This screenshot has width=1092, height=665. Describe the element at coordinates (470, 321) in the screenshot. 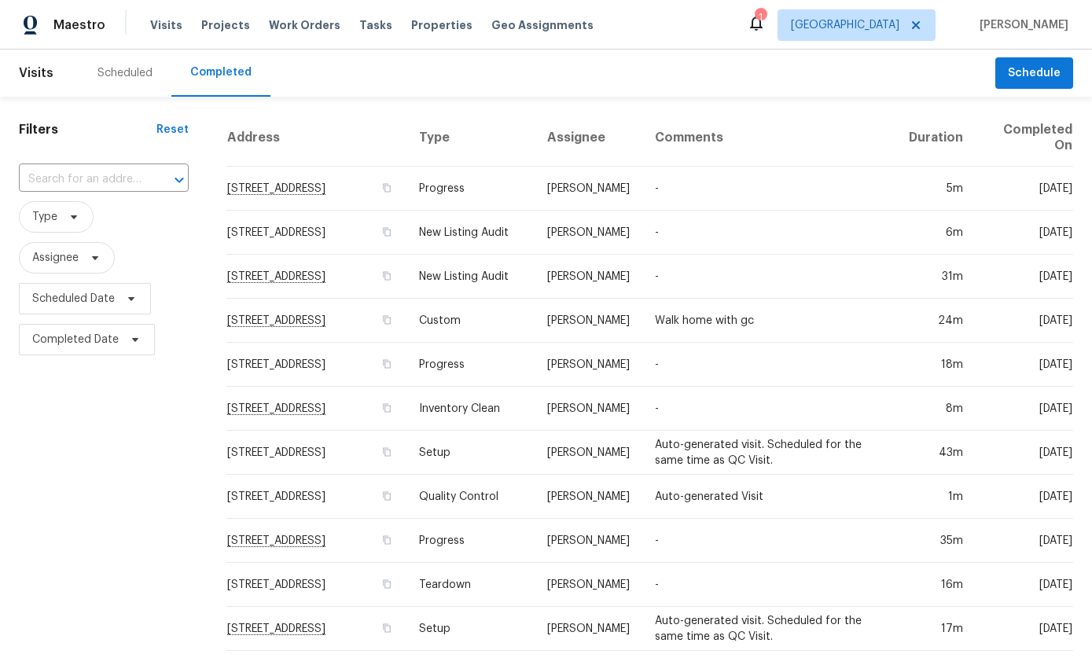

I see `td: Custom` at that location.